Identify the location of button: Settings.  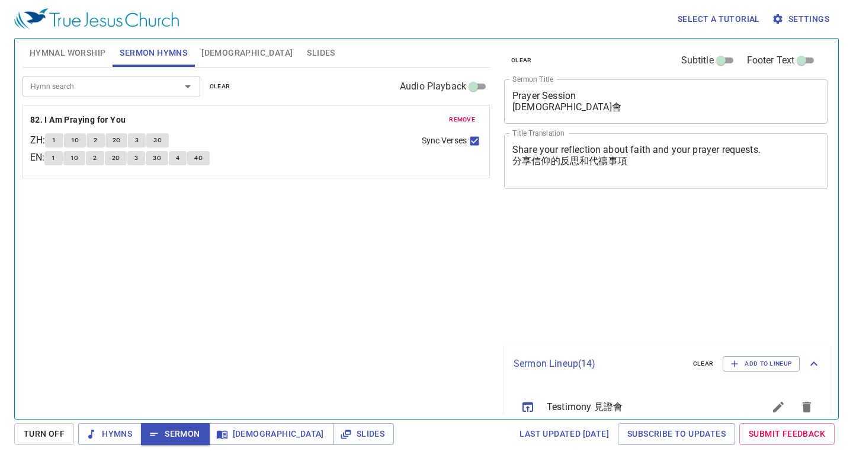
(802, 19).